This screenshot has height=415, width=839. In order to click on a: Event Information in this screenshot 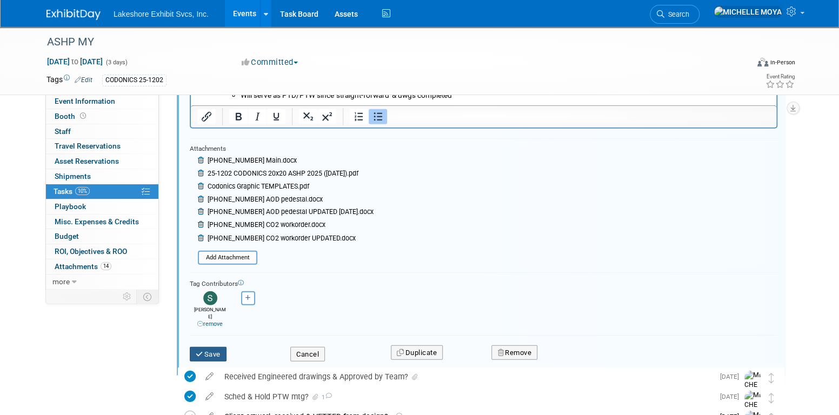, I will do `click(102, 101)`.